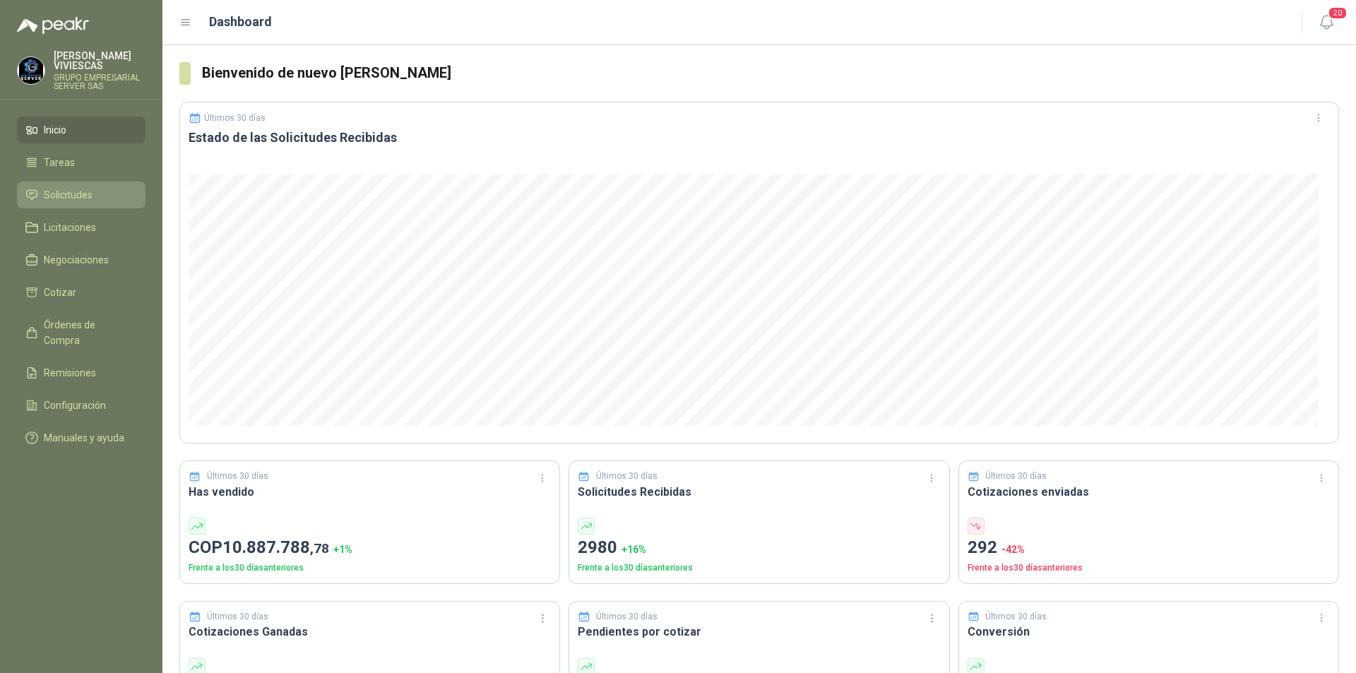 The image size is (1356, 673). I want to click on img: Logo peakr, so click(53, 25).